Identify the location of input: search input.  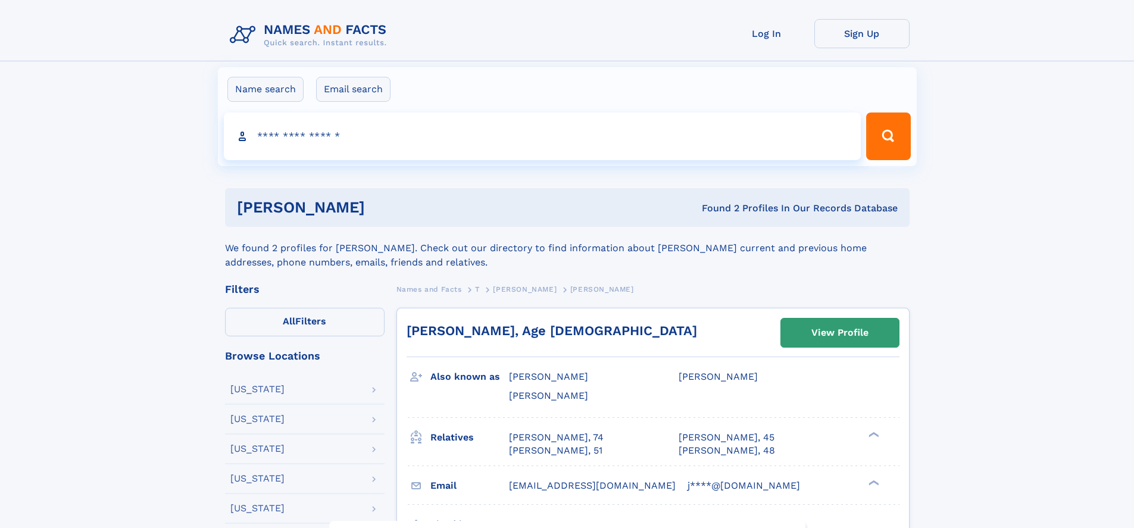
(543, 136).